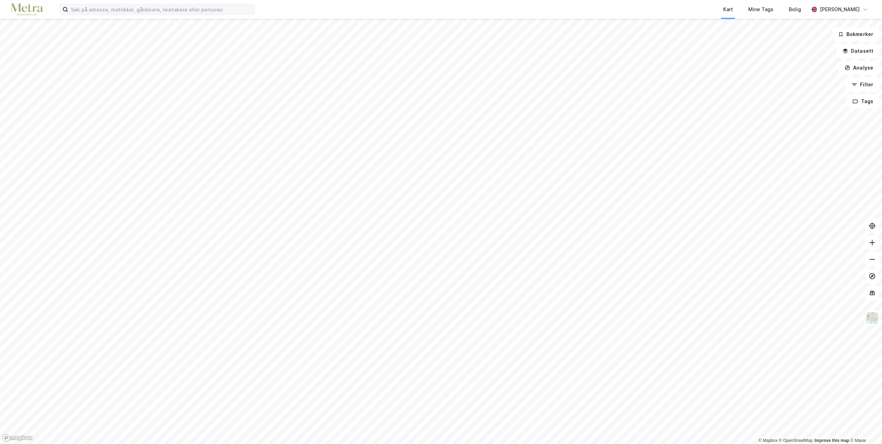  Describe the element at coordinates (865, 427) in the screenshot. I see `div: Kontrollprogram for chat` at that location.